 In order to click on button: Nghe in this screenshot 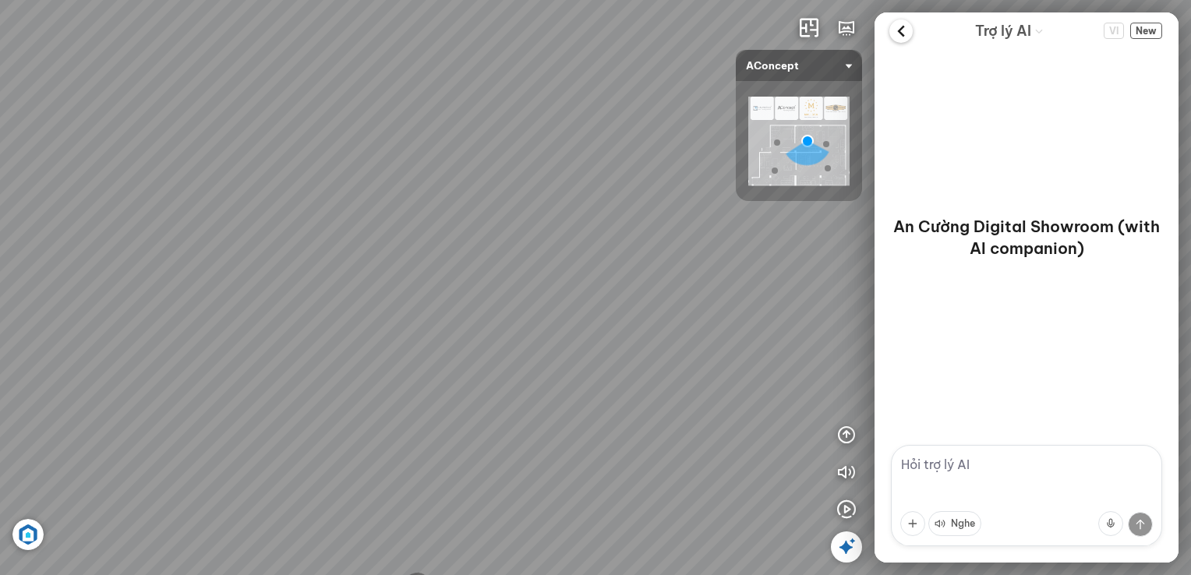, I will do `click(955, 524)`.